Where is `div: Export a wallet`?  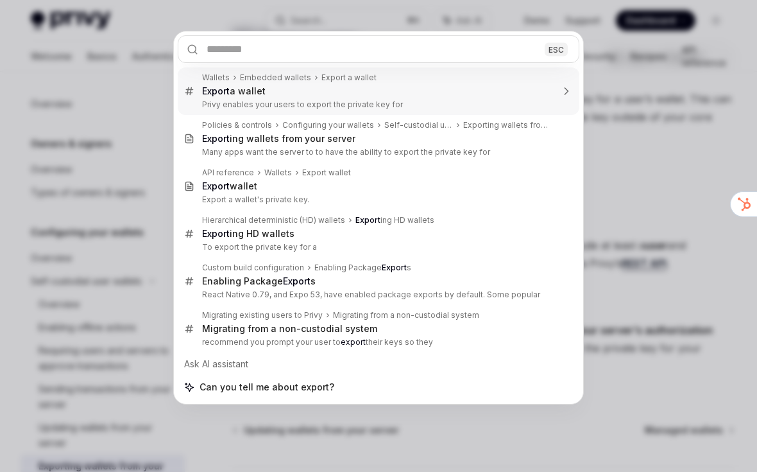
div: Export a wallet is located at coordinates (349, 78).